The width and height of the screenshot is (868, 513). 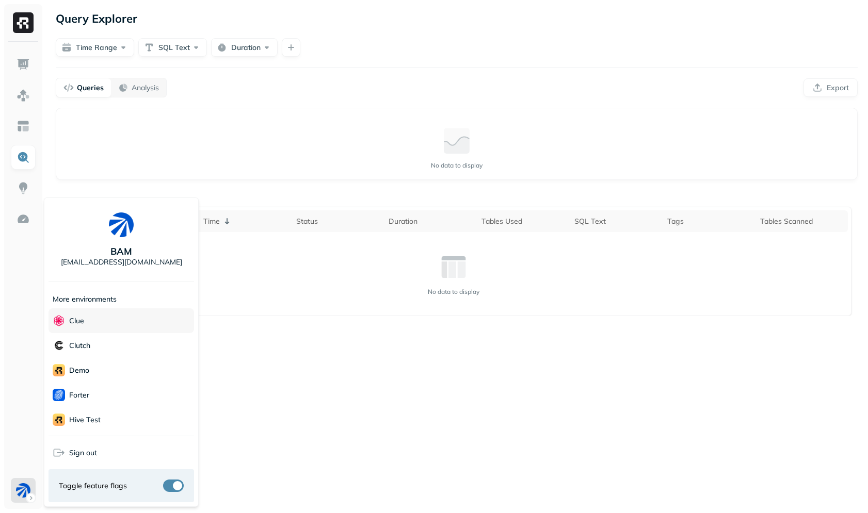 What do you see at coordinates (79, 395) in the screenshot?
I see `p: Forter` at bounding box center [79, 395].